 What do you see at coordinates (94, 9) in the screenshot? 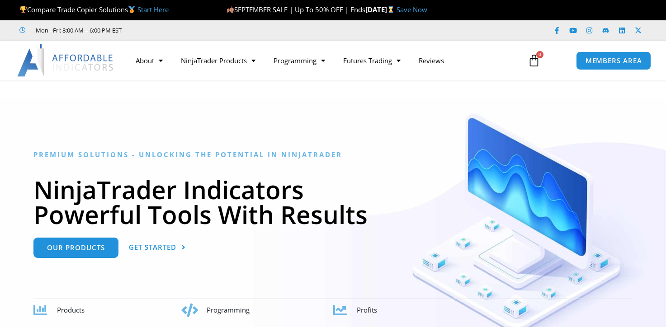
I see `span: Compare Trade Copier Solutions` at bounding box center [94, 9].